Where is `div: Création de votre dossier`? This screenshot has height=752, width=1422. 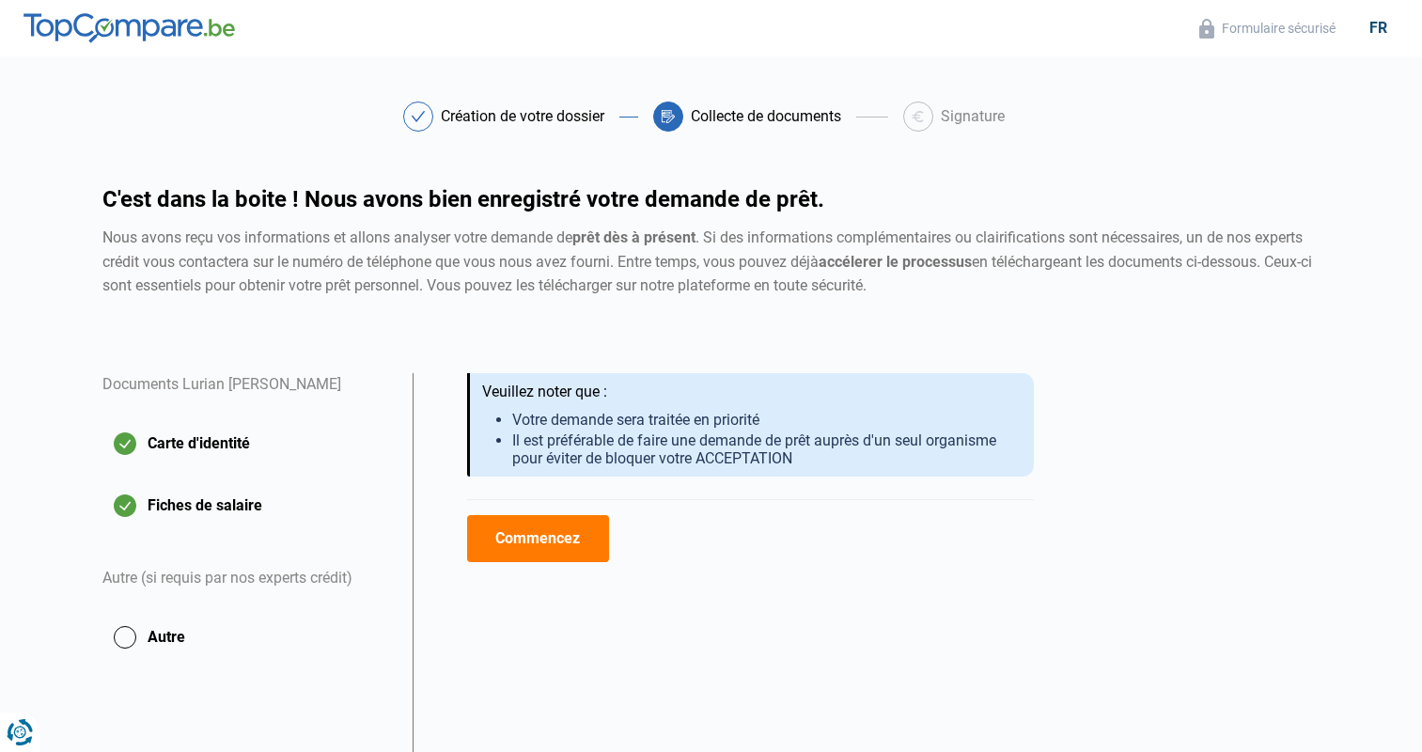
div: Création de votre dossier is located at coordinates (523, 117).